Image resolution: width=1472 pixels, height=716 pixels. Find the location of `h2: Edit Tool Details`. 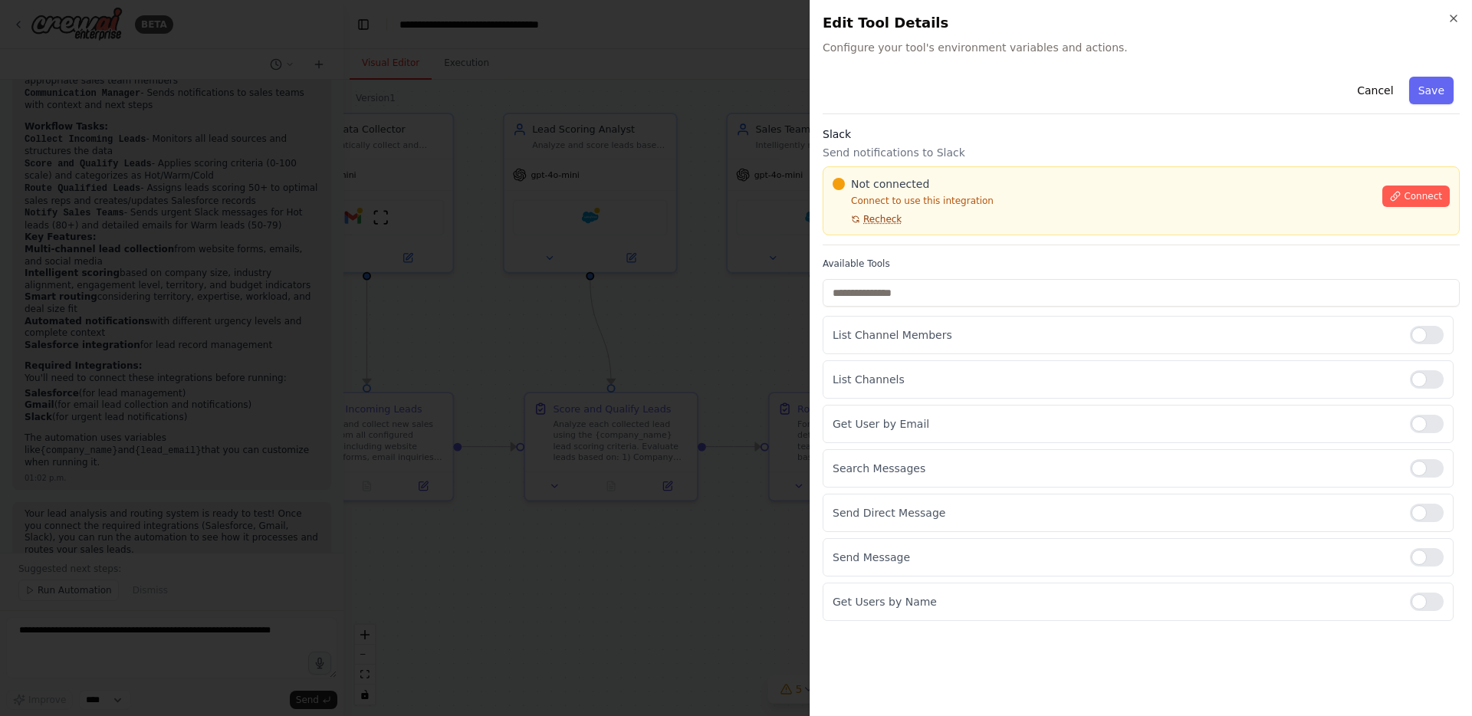

h2: Edit Tool Details is located at coordinates (1141, 23).